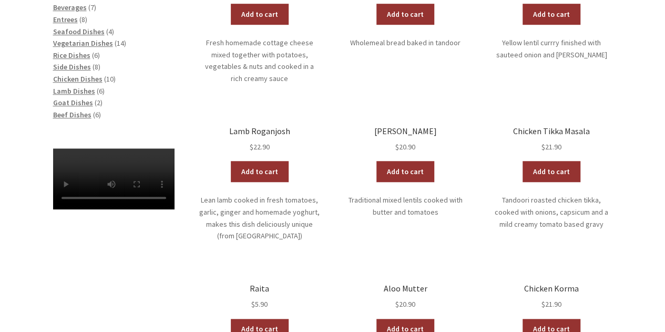  I want to click on a: Chicken Dishes, so click(78, 79).